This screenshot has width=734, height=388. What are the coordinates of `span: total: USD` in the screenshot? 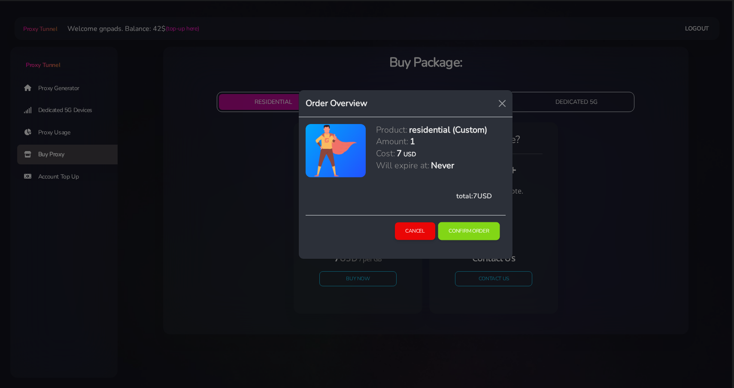 It's located at (474, 196).